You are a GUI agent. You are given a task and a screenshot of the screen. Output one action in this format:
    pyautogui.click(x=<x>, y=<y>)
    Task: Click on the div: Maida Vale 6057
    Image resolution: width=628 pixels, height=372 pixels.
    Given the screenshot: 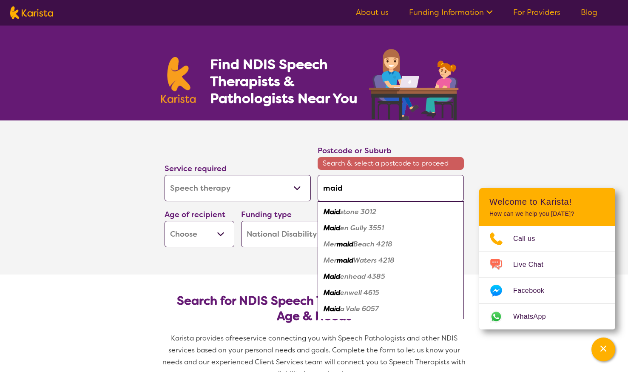 What is the action you would take?
    pyautogui.click(x=391, y=309)
    